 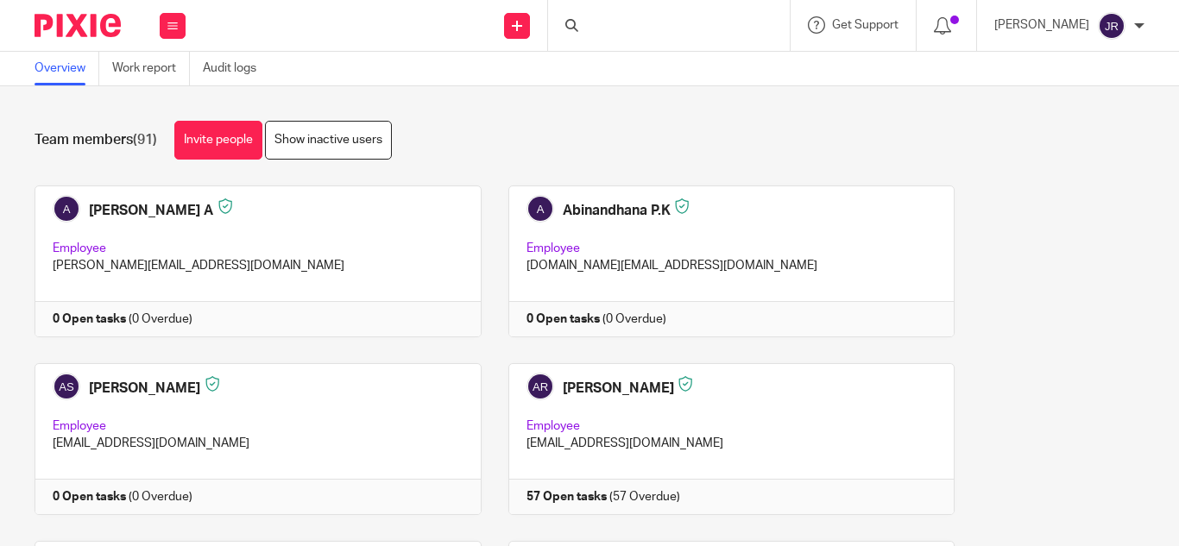 I want to click on a: Work report, so click(x=151, y=68).